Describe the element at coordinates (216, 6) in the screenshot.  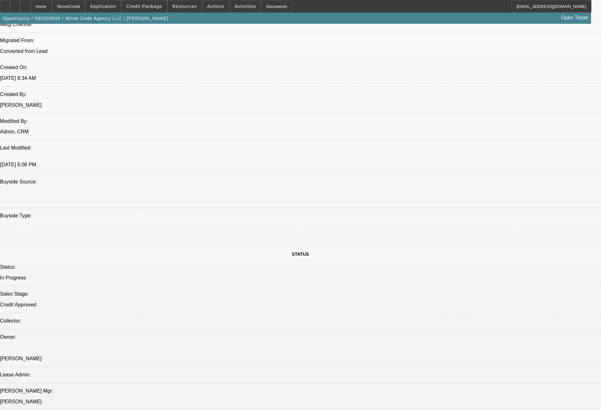
I see `span: Actions` at that location.